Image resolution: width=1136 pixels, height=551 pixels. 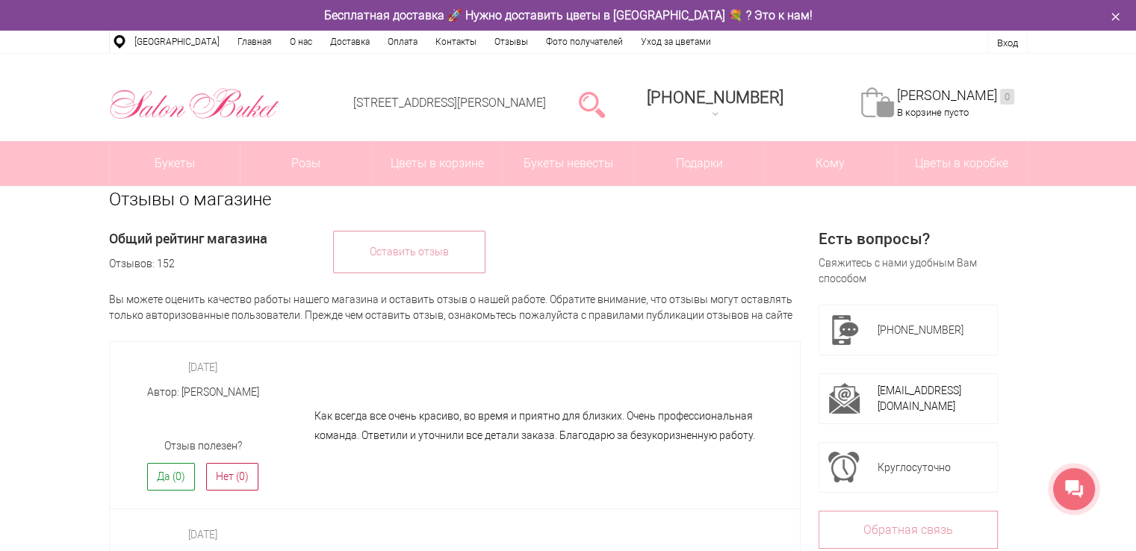 I want to click on div: Отзыв полезен?, so click(x=203, y=446).